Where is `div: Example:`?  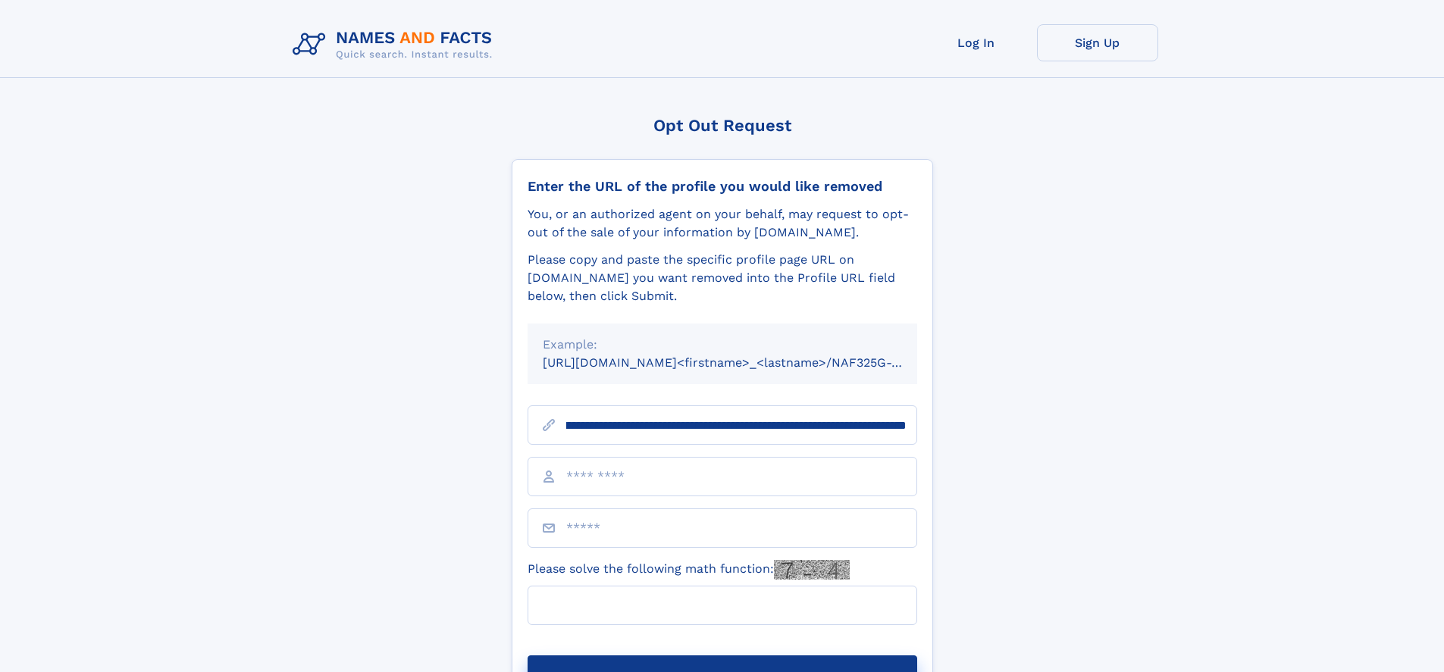
div: Example: is located at coordinates (722, 345).